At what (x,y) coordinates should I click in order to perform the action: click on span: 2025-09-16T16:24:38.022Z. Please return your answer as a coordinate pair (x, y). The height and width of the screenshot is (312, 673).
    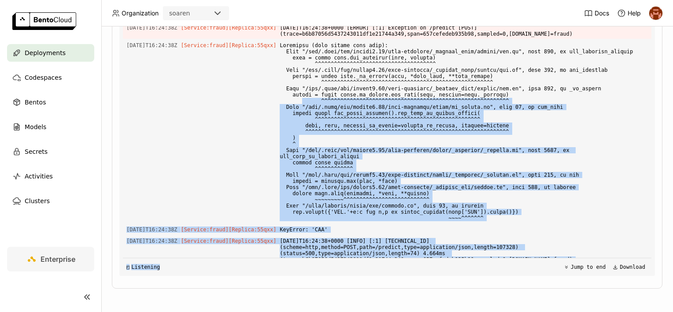
    Looking at the image, I should click on (152, 241).